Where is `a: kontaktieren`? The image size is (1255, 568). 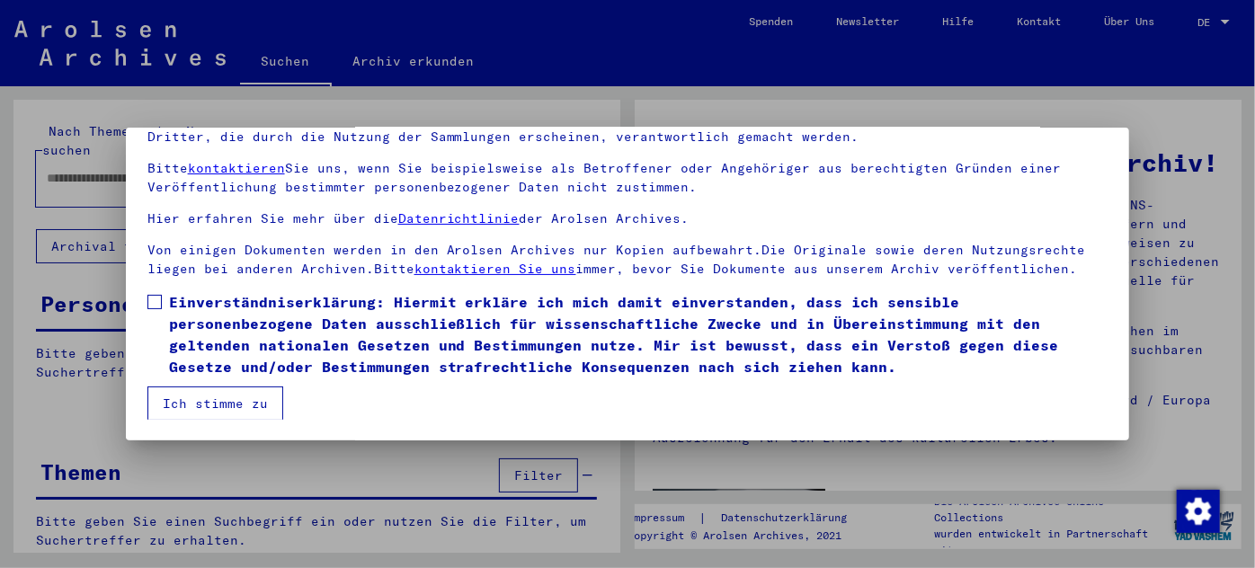
a: kontaktieren is located at coordinates (236, 168).